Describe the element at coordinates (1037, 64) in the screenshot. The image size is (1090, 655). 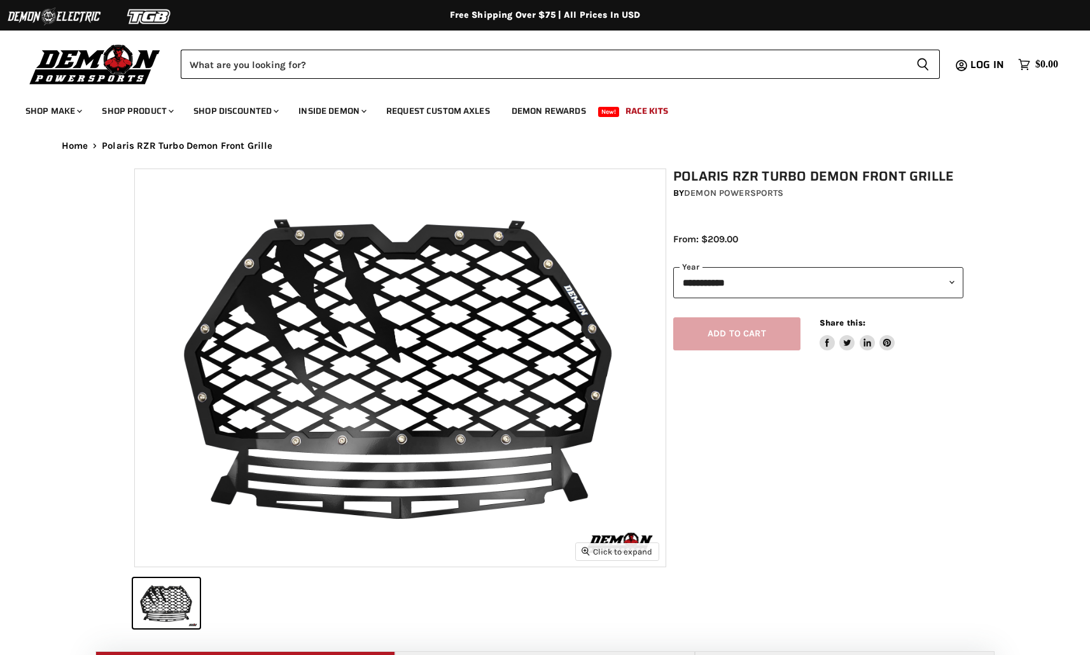
I see `a: $0.00` at that location.